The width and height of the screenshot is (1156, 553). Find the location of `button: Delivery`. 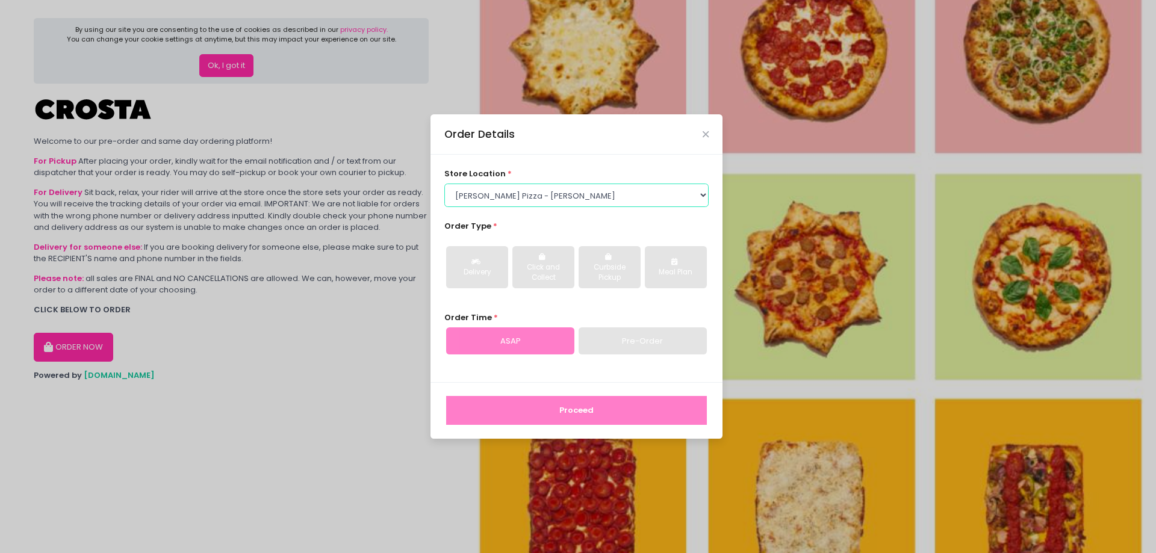

button: Delivery is located at coordinates (477, 267).